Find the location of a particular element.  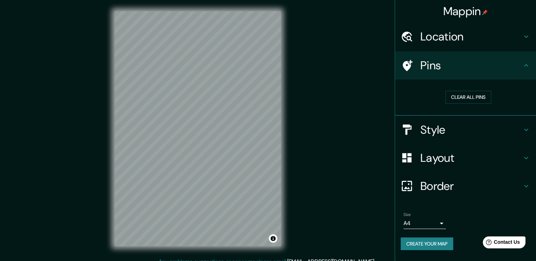

div: Location is located at coordinates (465, 37).